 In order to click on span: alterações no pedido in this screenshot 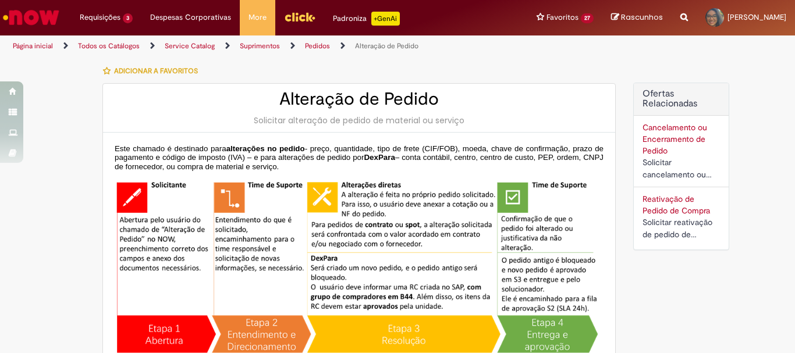, I will do `click(265, 148)`.